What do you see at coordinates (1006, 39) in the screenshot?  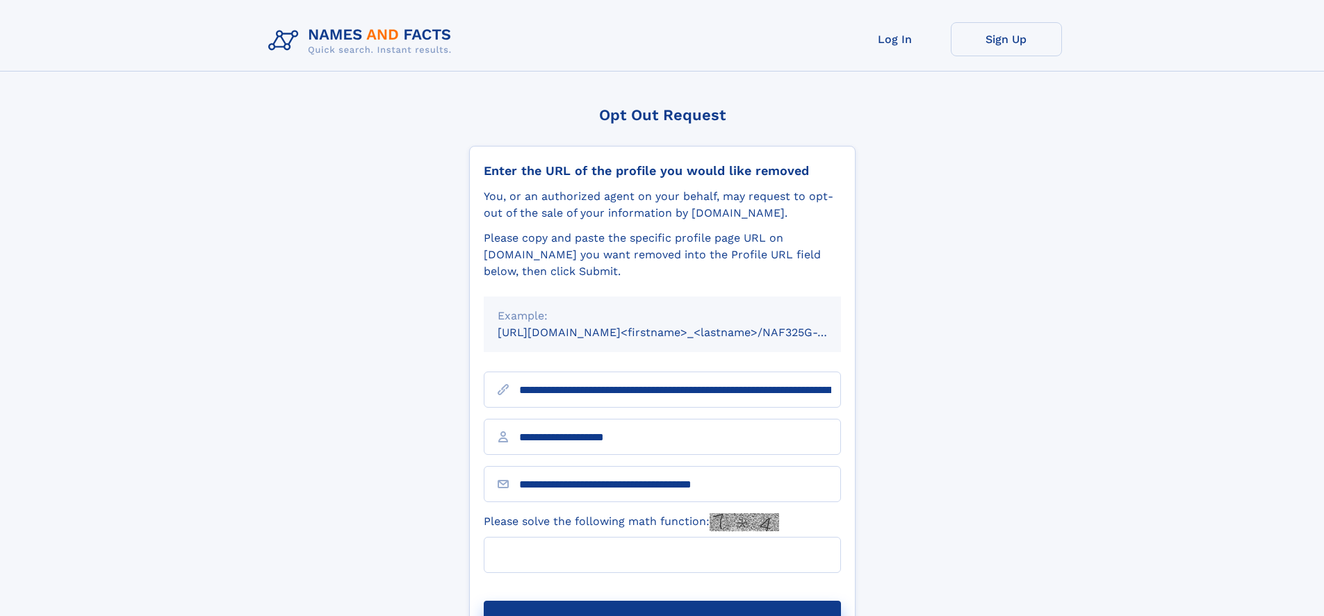 I see `a: Sign Up` at bounding box center [1006, 39].